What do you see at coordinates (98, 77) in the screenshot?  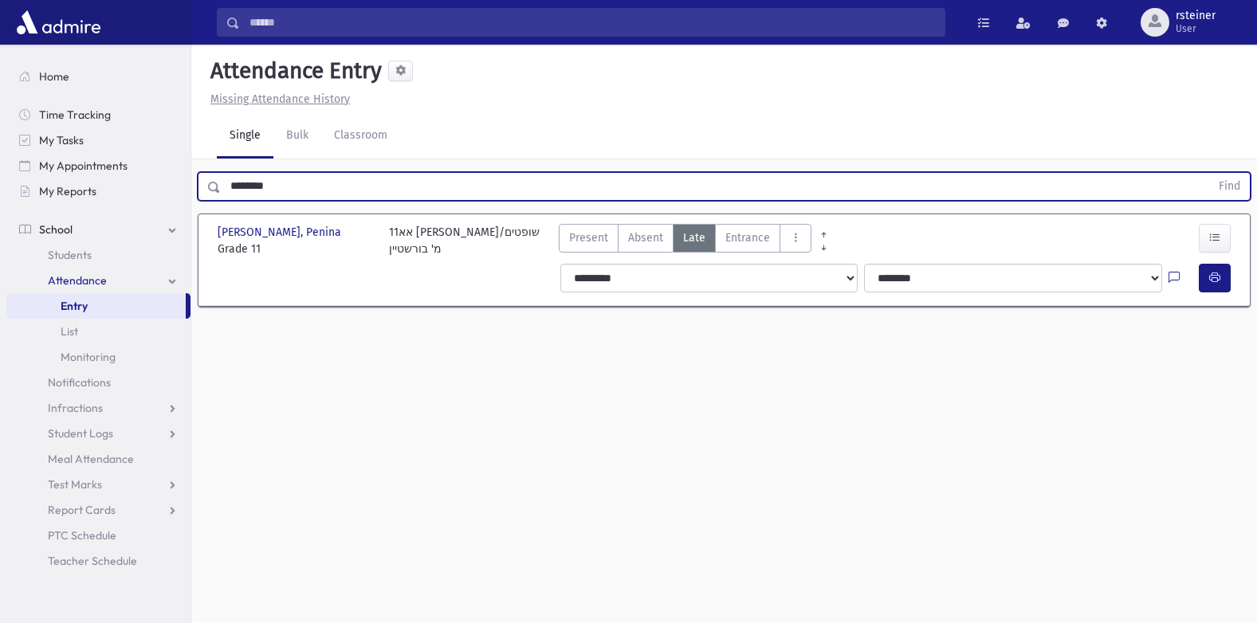 I see `a: Home` at bounding box center [98, 77].